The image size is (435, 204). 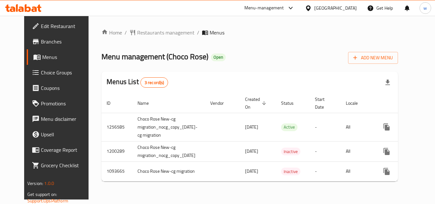 What do you see at coordinates (62, 119) in the screenshot?
I see `a: Menu disclaimer` at bounding box center [62, 119].